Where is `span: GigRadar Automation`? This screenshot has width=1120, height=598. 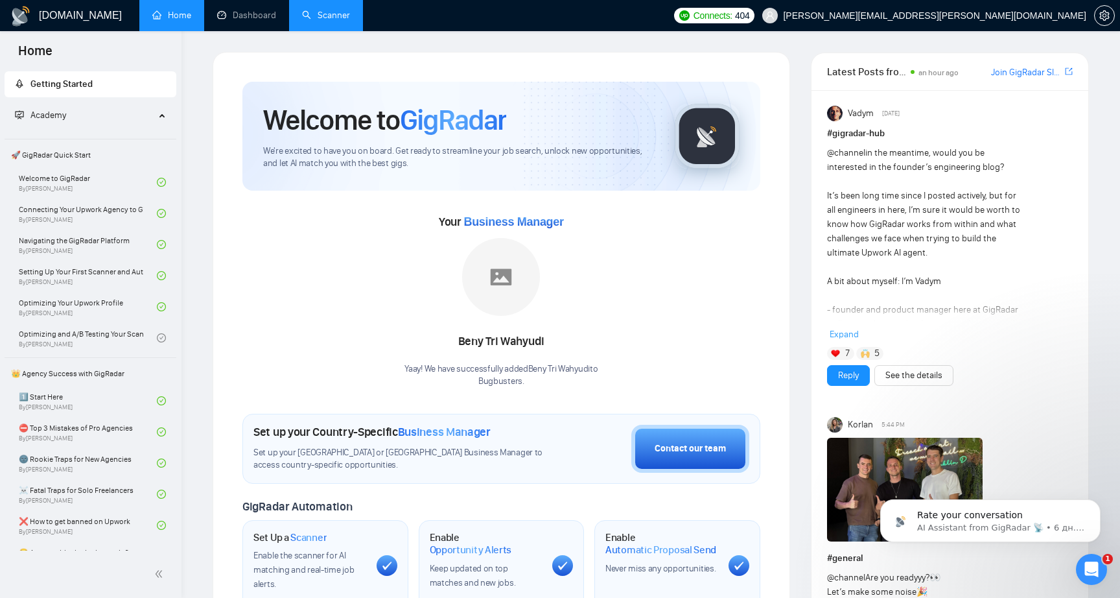
span: GigRadar Automation is located at coordinates (297, 506).